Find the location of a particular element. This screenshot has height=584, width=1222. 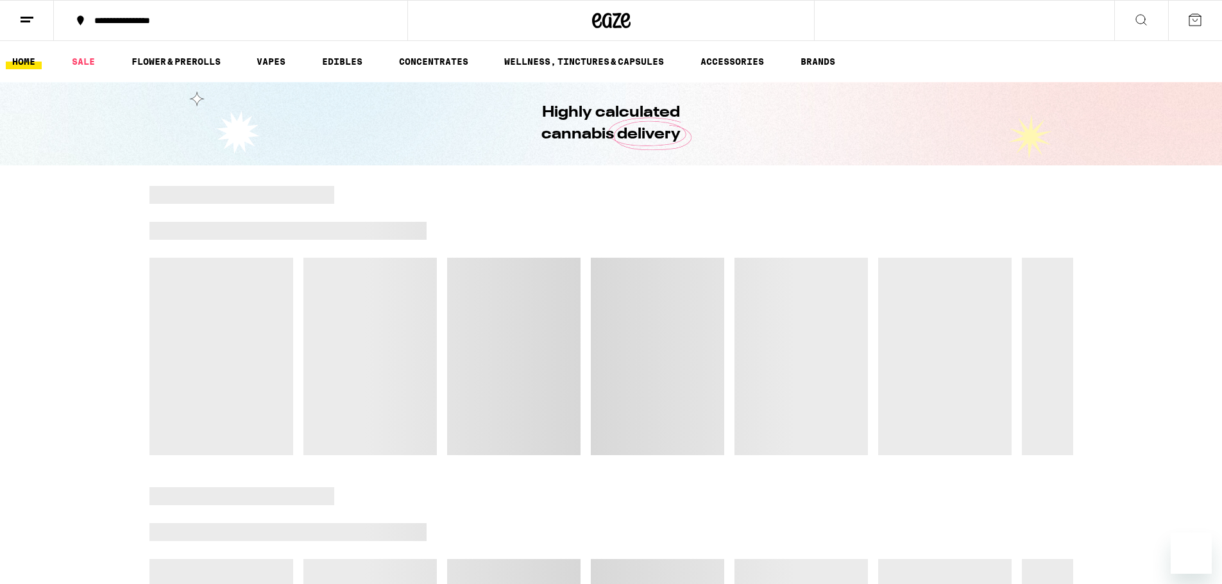

a: CONCENTRATES is located at coordinates (433, 62).